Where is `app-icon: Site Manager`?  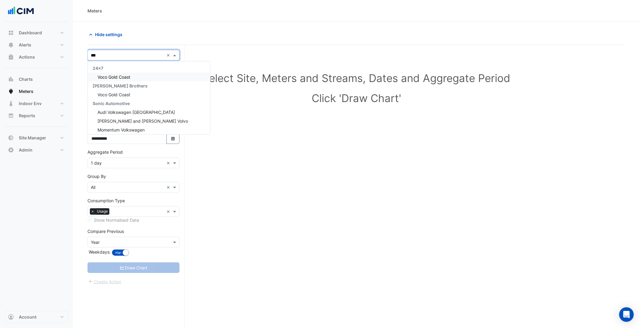
app-icon: Site Manager is located at coordinates (11, 138).